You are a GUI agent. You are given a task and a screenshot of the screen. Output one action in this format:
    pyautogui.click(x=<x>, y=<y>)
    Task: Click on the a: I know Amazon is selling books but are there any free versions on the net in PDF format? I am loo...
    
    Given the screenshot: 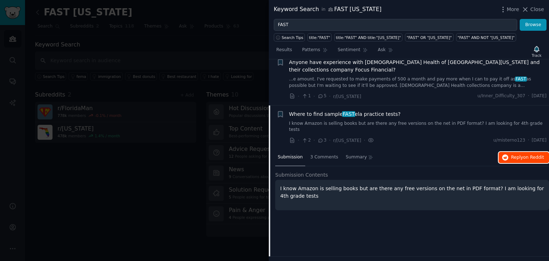 What is the action you would take?
    pyautogui.click(x=418, y=127)
    